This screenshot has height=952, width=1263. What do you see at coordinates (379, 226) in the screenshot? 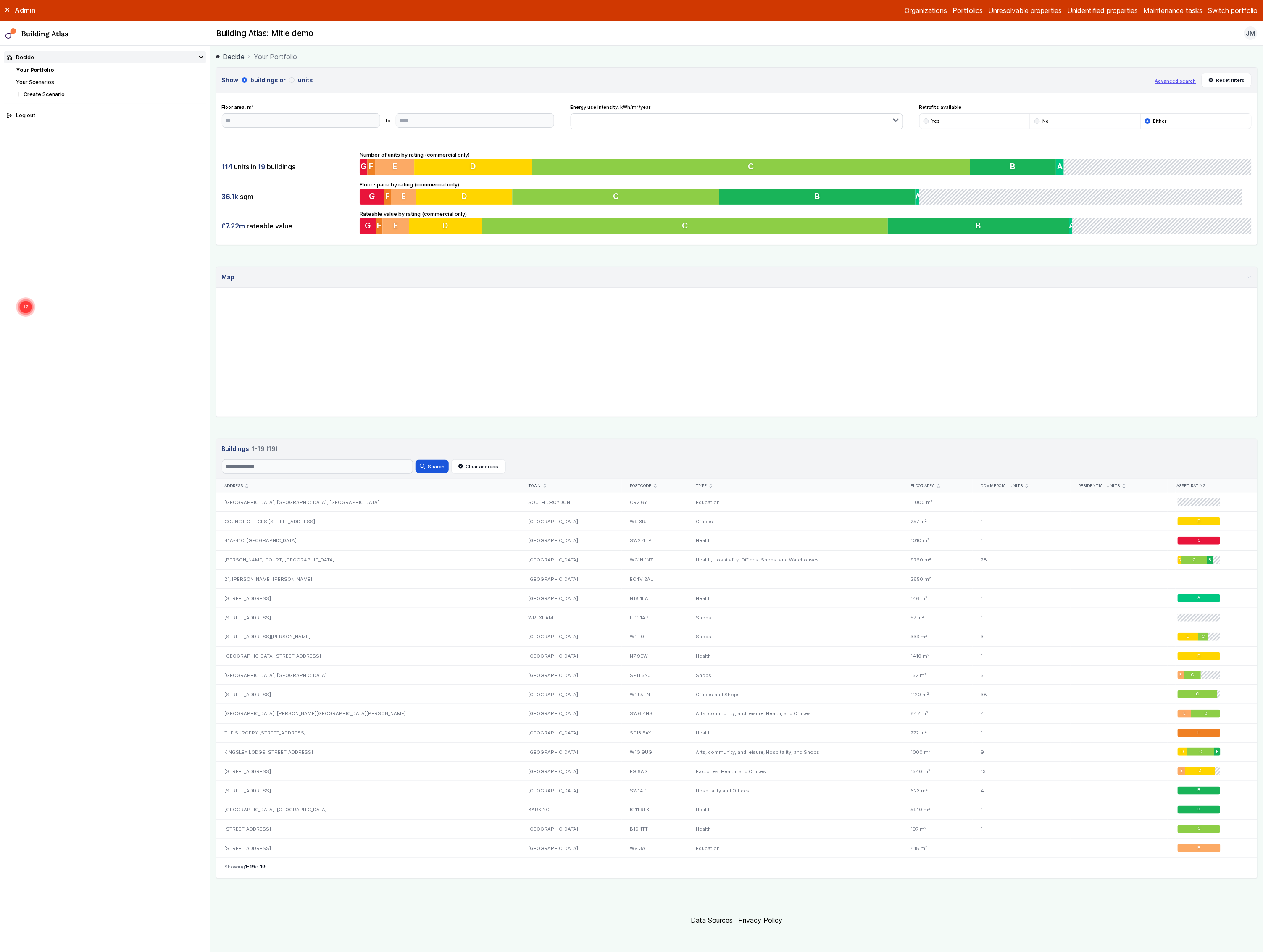
I see `button: F` at bounding box center [379, 226].